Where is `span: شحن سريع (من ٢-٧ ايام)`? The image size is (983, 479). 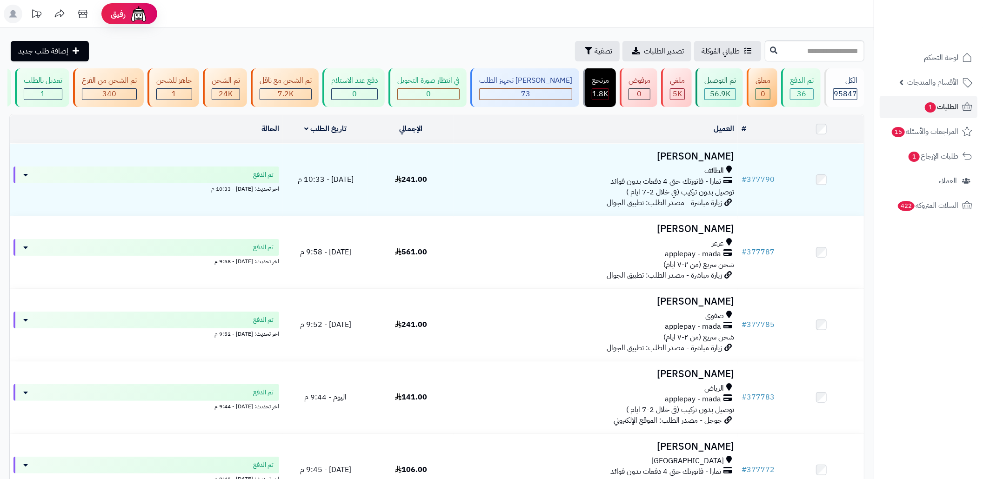
span: شحن سريع (من ٢-٧ ايام) is located at coordinates (699, 265).